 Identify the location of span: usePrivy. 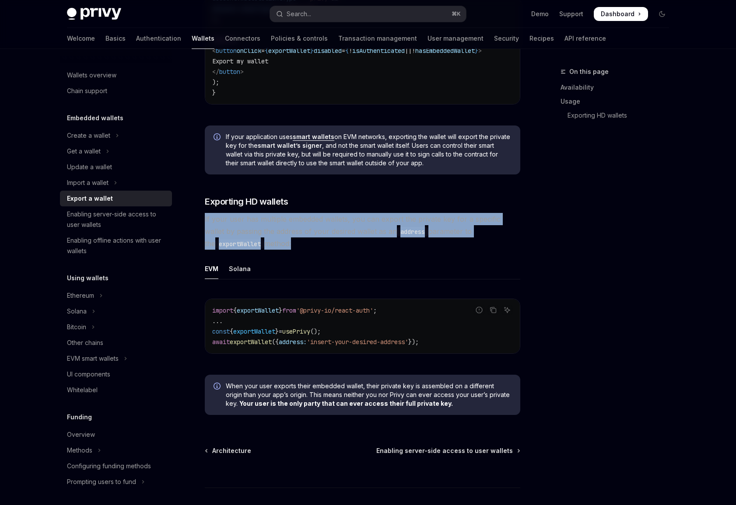
(296, 332).